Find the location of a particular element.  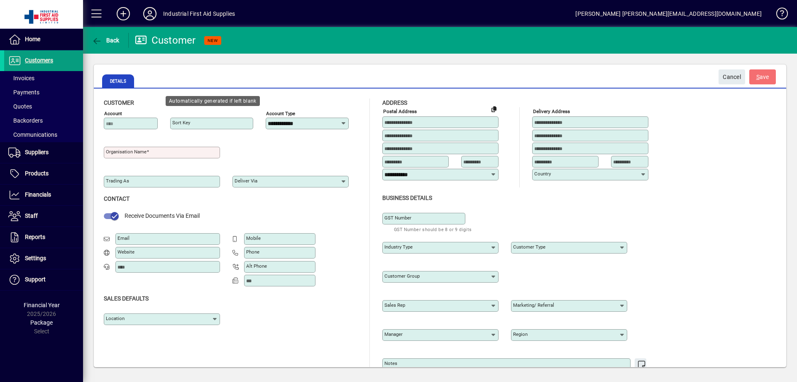

mat-label: Account Type is located at coordinates (281, 113).